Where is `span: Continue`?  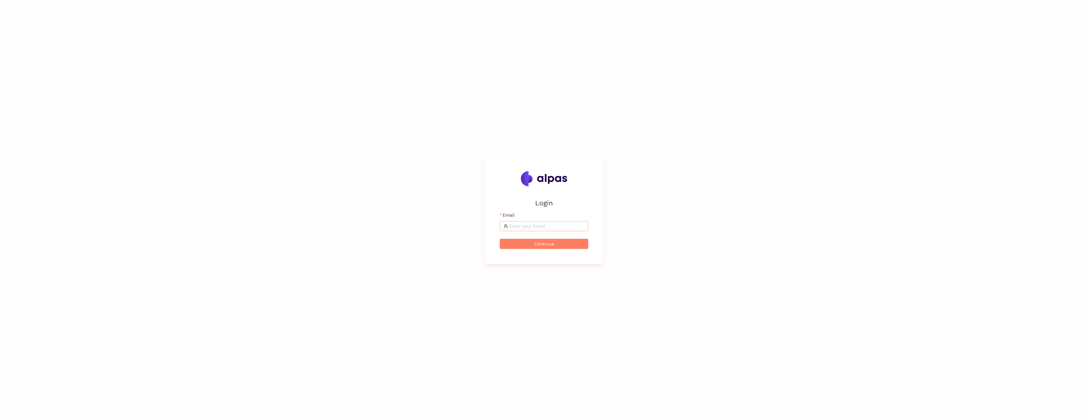 span: Continue is located at coordinates (544, 244).